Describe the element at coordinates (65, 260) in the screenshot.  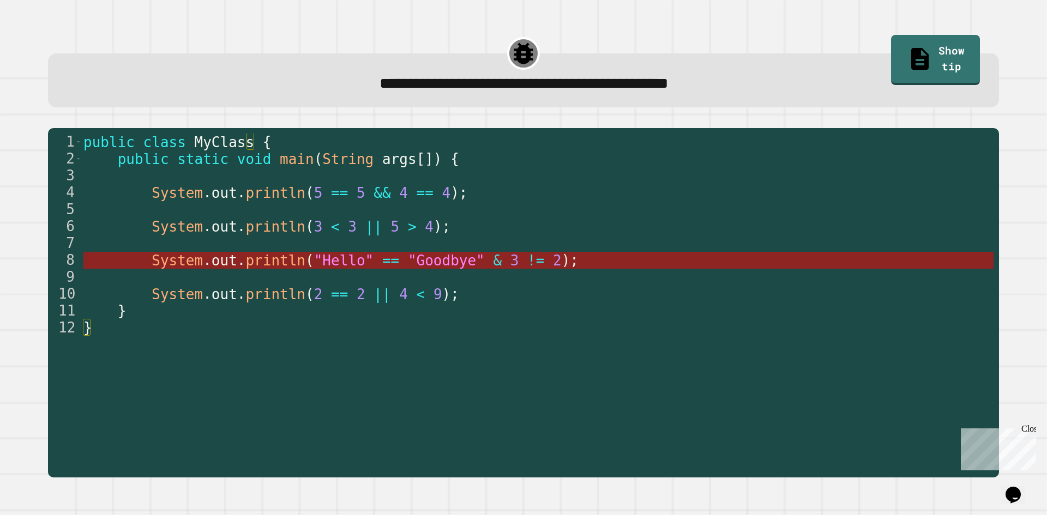
I see `div: 8` at that location.